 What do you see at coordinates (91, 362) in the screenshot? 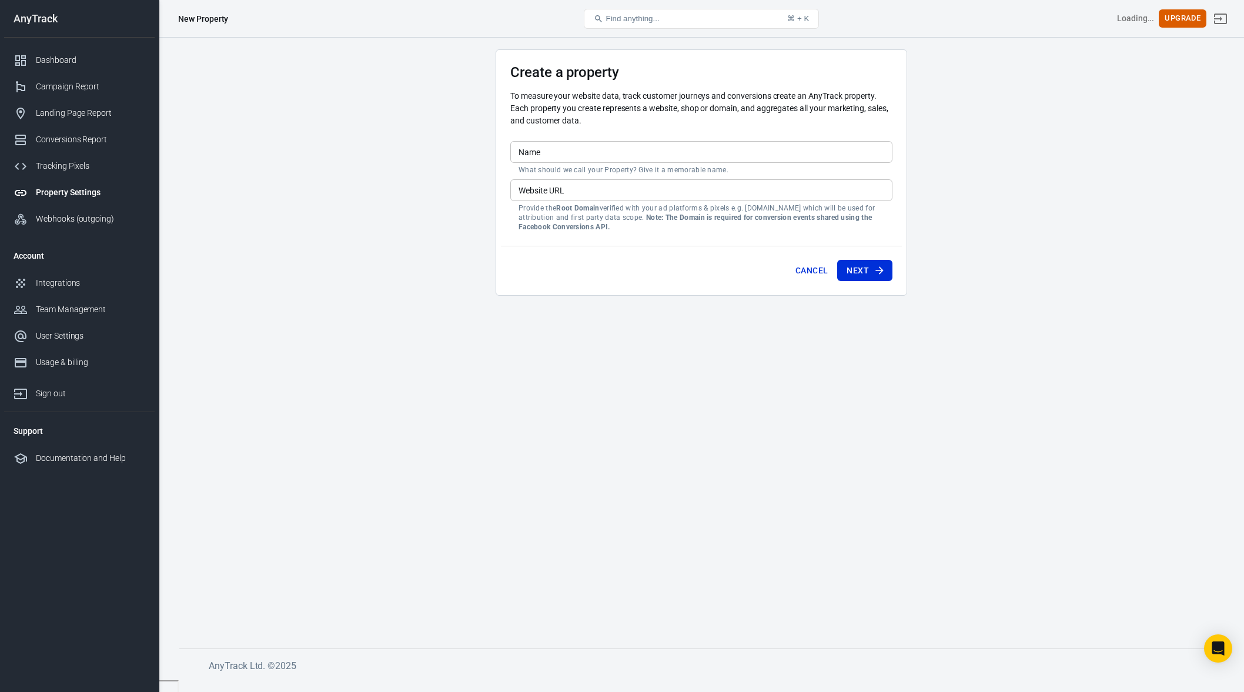
I see `div: Usage & billing` at bounding box center [91, 362].